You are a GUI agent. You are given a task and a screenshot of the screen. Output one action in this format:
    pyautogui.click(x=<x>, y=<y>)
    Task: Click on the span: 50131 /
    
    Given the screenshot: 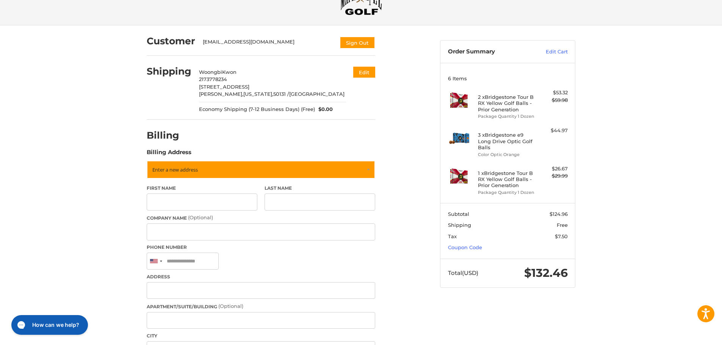 What is the action you would take?
    pyautogui.click(x=281, y=94)
    